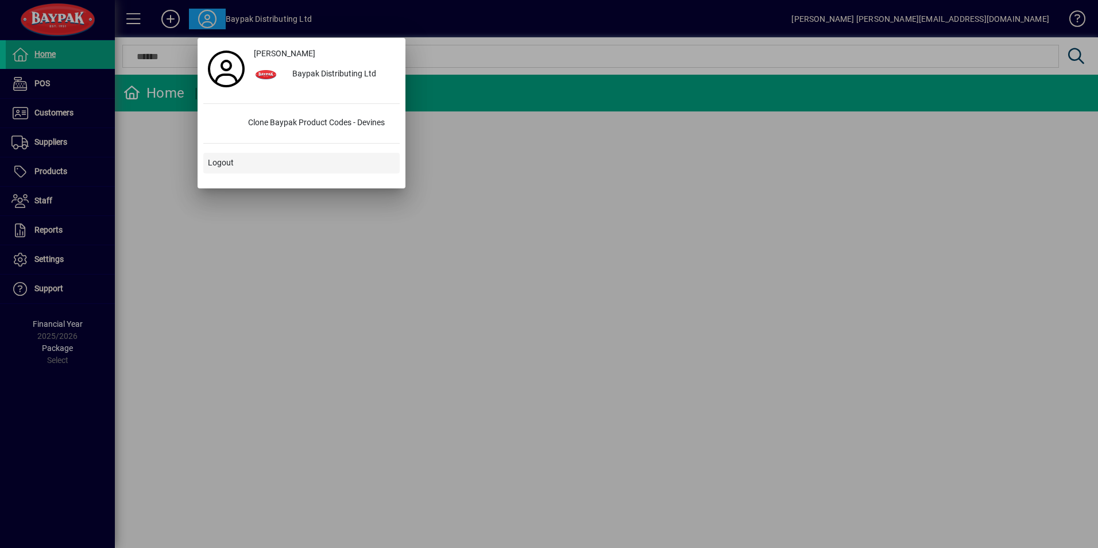 This screenshot has width=1098, height=548. I want to click on div: Clone Baypak Product Codes - Devines, so click(319, 124).